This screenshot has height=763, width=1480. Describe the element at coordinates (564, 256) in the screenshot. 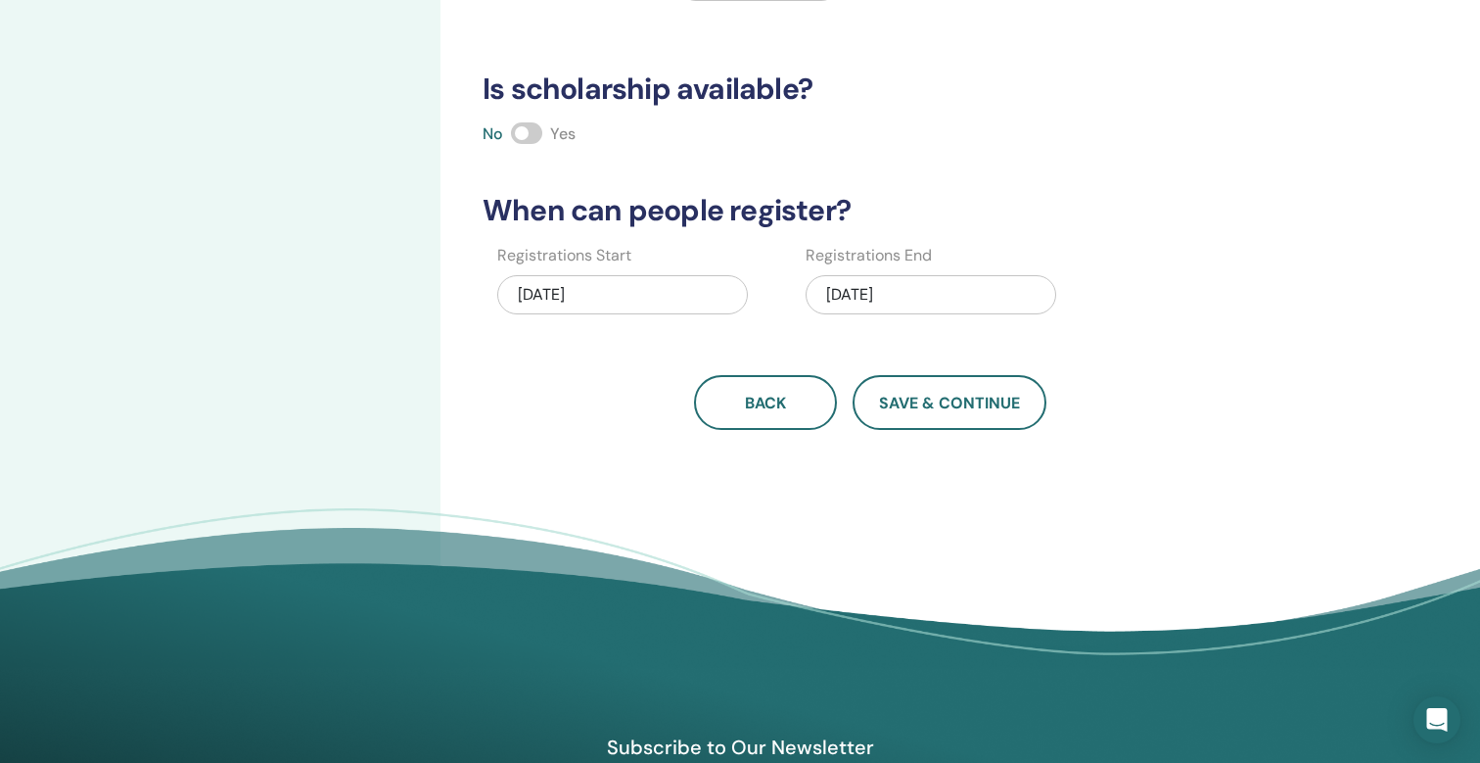

I see `label: Registrations Start` at that location.